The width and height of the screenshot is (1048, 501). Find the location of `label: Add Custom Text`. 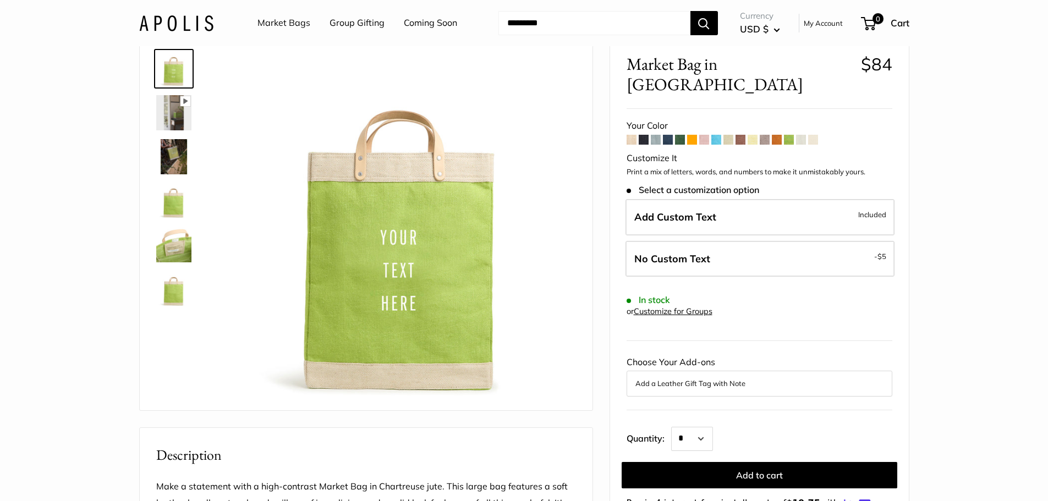

label: Add Custom Text is located at coordinates (759, 217).